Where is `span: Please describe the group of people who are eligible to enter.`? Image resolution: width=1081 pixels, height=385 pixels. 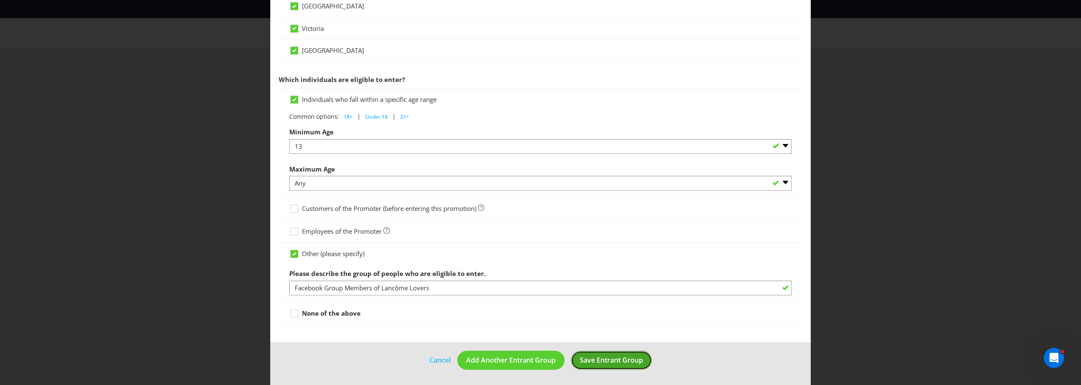 span: Please describe the group of people who are eligible to enter. is located at coordinates (387, 273).